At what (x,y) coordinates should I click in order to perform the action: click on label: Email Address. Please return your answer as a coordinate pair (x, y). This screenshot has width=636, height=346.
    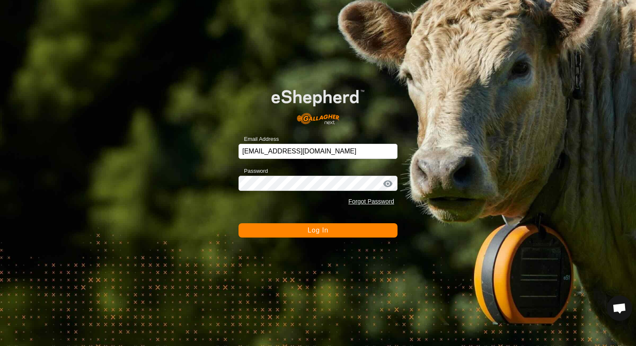
    Looking at the image, I should click on (259, 139).